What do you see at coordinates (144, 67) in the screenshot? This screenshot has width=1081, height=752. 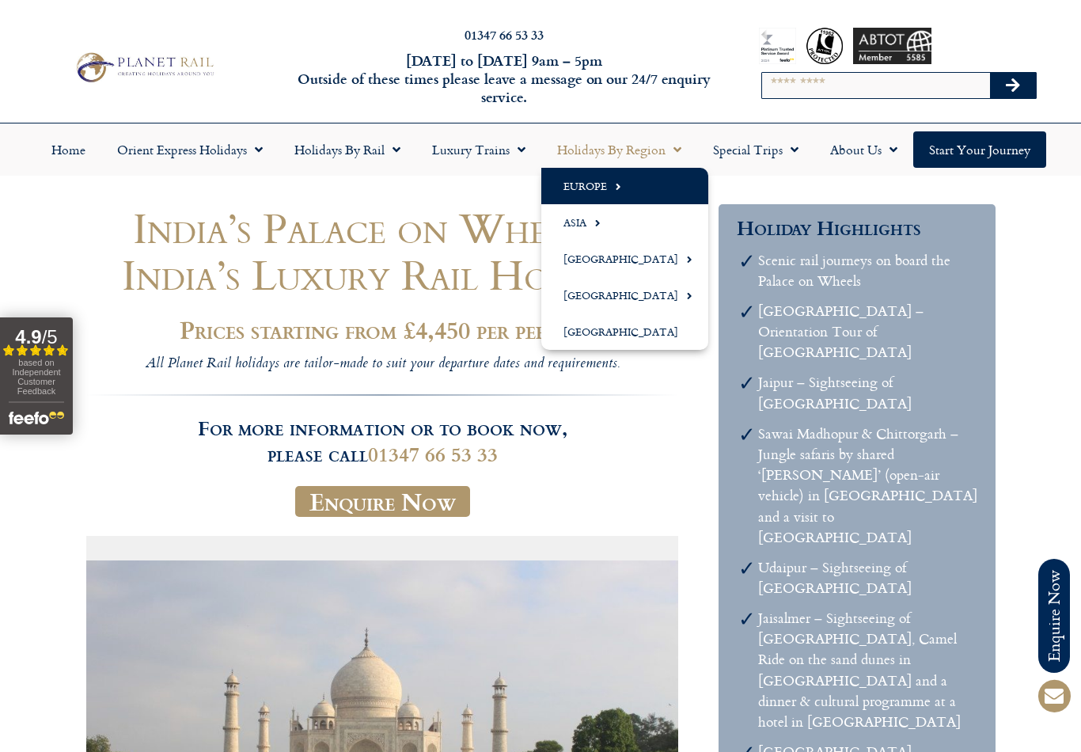 I see `img: Planet Rail Train Holidays Logo` at bounding box center [144, 67].